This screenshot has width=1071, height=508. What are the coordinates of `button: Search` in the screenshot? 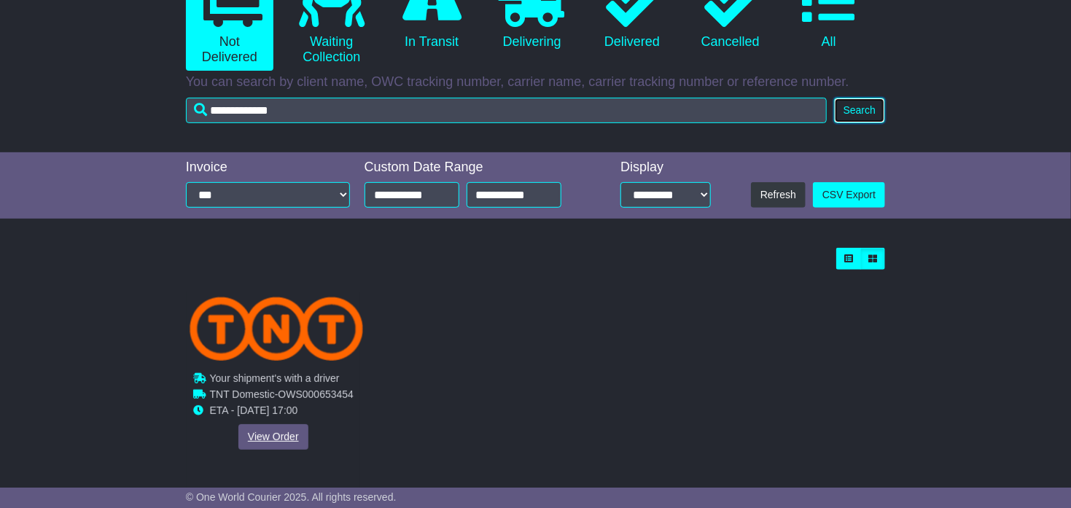 It's located at (860, 110).